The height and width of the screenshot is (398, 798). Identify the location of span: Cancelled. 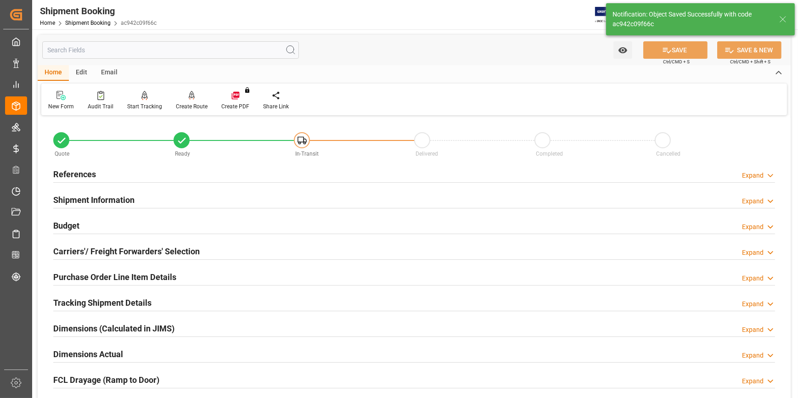
(668, 154).